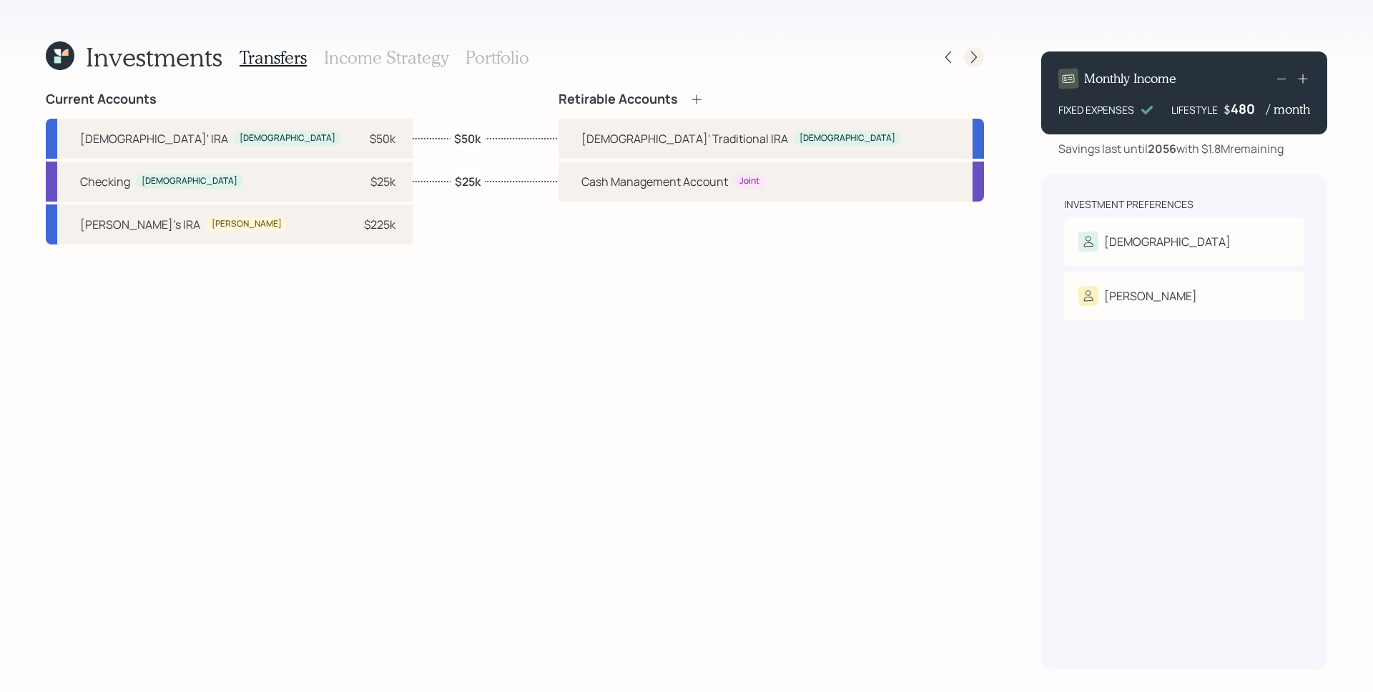 This screenshot has height=692, width=1373. I want to click on h4: Current Accounts, so click(101, 99).